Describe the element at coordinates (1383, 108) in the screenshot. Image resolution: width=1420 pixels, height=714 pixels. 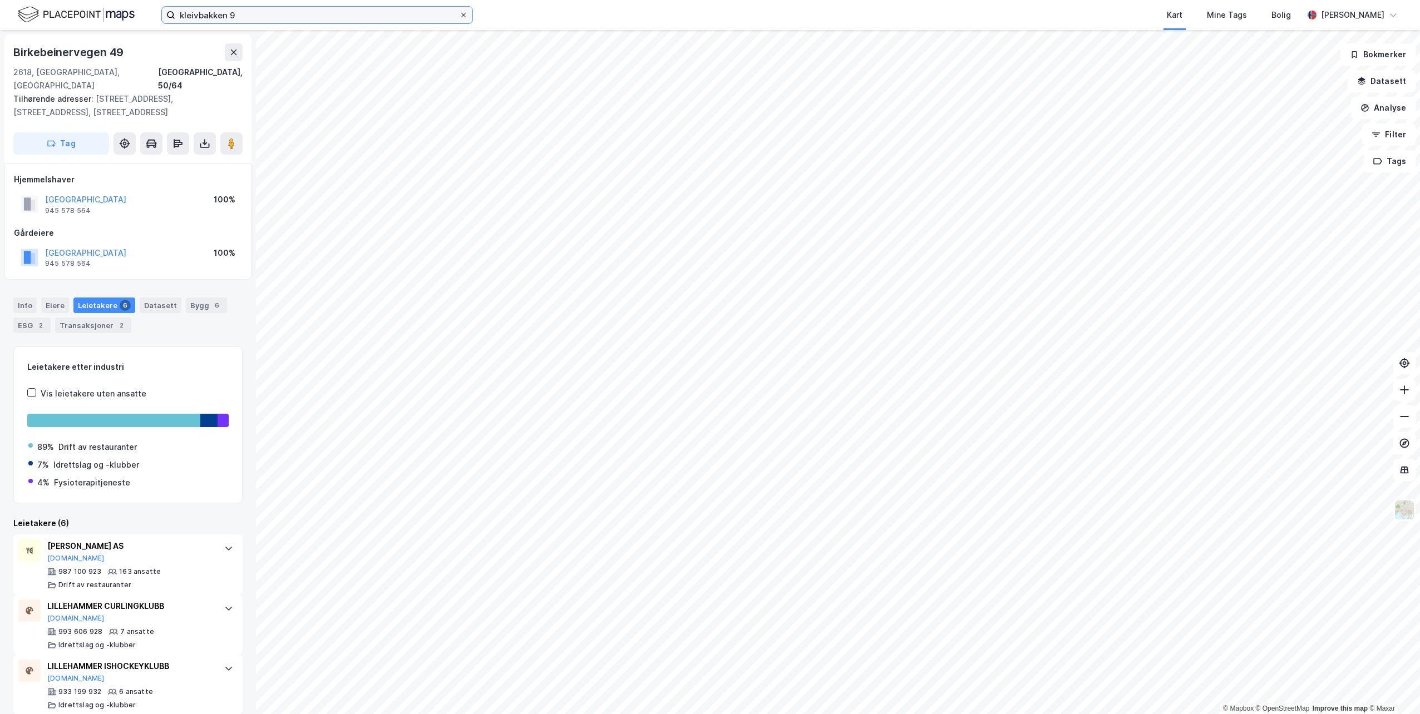
I see `button: Analyse` at that location.